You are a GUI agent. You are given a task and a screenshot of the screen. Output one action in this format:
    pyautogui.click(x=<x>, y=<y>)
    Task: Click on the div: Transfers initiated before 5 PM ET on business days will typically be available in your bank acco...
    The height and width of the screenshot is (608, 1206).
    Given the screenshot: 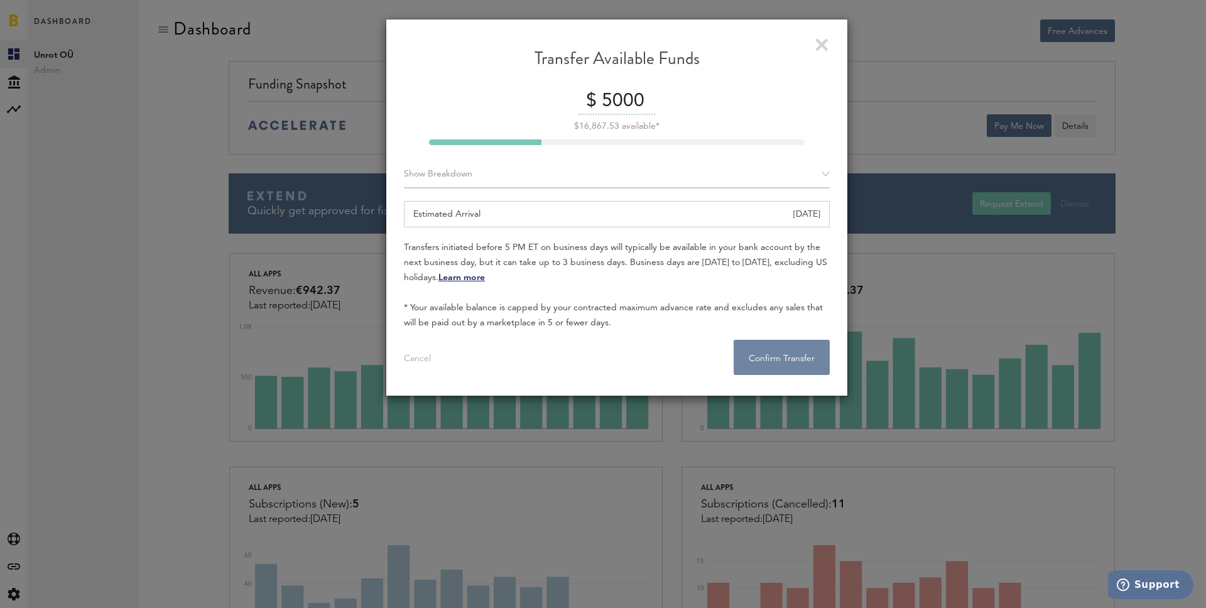 What is the action you would take?
    pyautogui.click(x=617, y=285)
    